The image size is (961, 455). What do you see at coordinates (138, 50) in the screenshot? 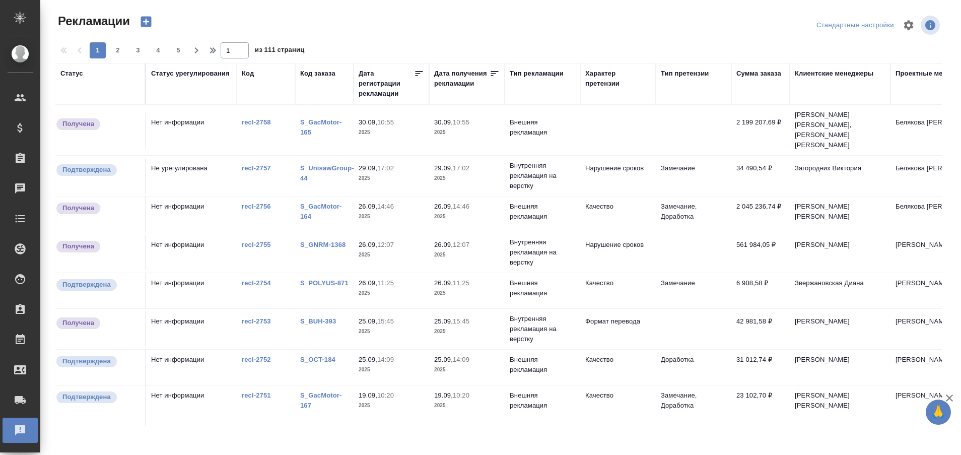
I see `span: 3` at bounding box center [138, 50].